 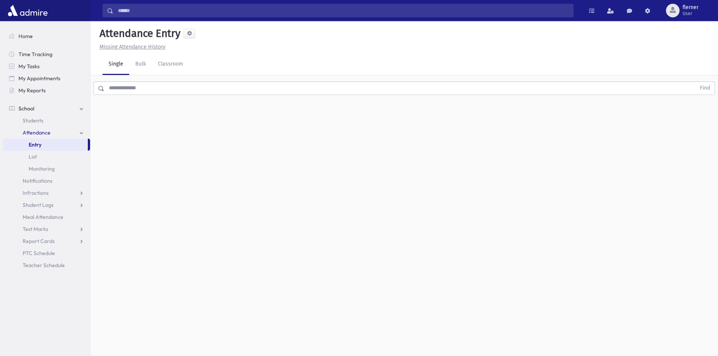 I want to click on a: Teacher Schedule, so click(x=46, y=265).